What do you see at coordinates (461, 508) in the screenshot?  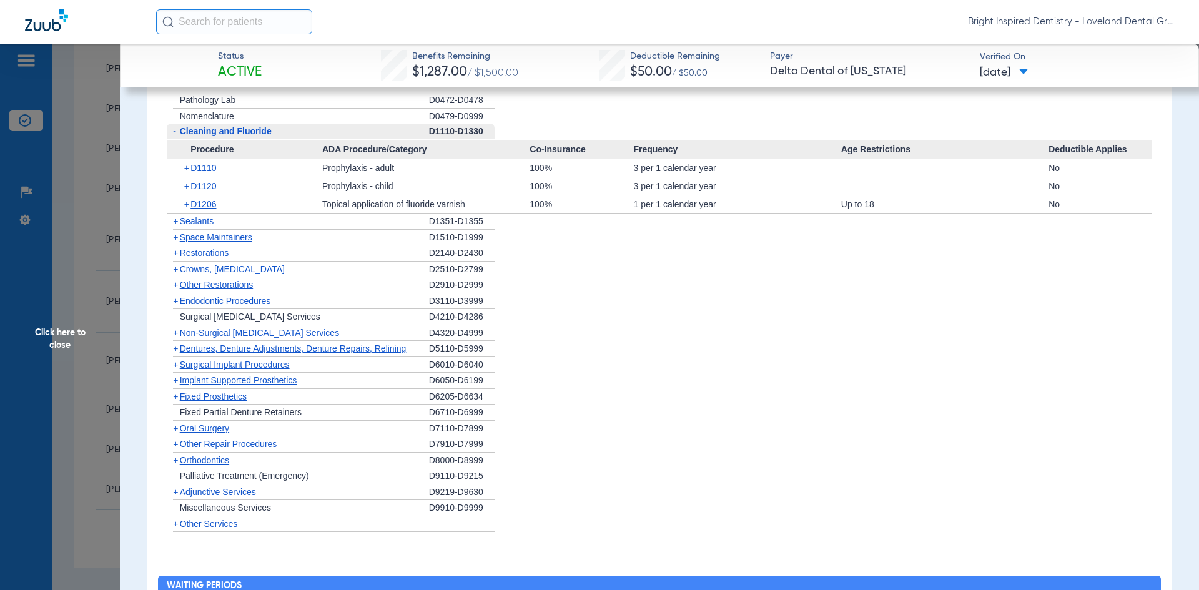 I see `div: D9910-D9999` at bounding box center [461, 508].